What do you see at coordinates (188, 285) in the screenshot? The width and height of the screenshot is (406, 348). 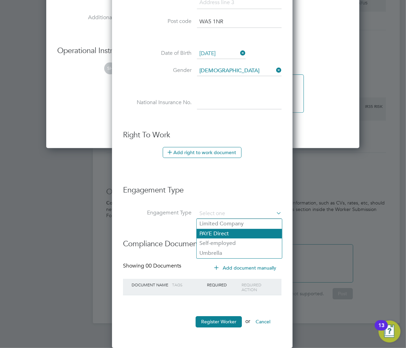 I see `div: Tags` at bounding box center [188, 285].